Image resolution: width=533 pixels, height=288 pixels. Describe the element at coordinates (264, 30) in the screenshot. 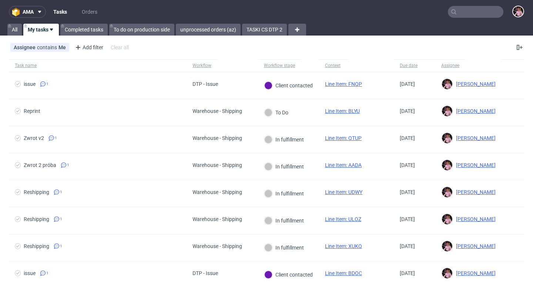

I see `a: TASKI CS DTP 2` at that location.